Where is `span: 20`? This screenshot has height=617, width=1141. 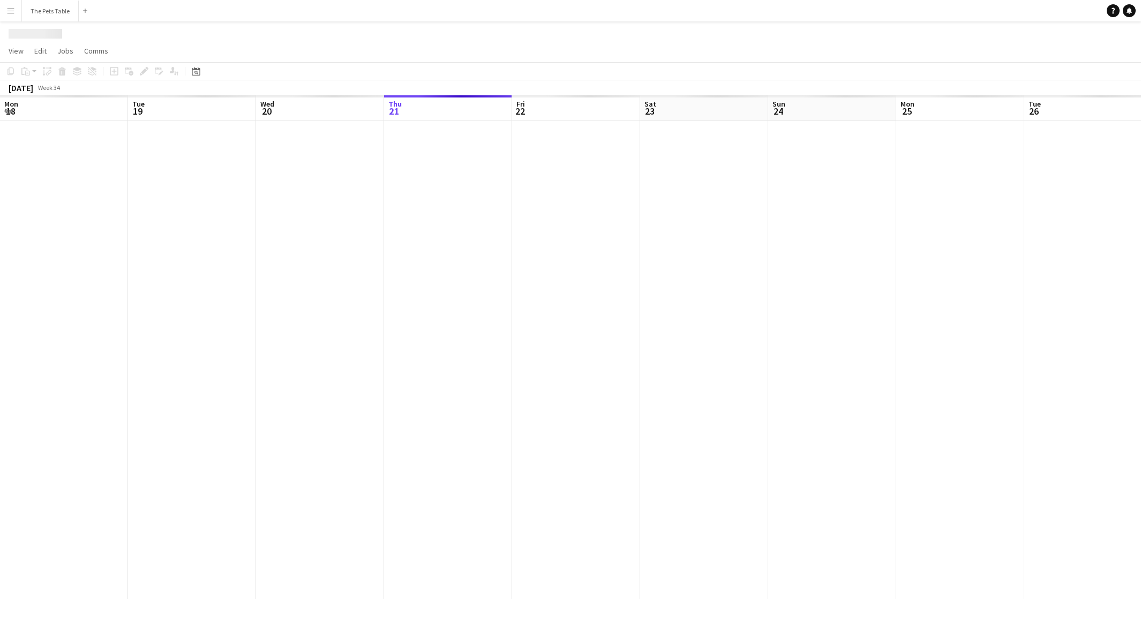 span: 20 is located at coordinates (266, 111).